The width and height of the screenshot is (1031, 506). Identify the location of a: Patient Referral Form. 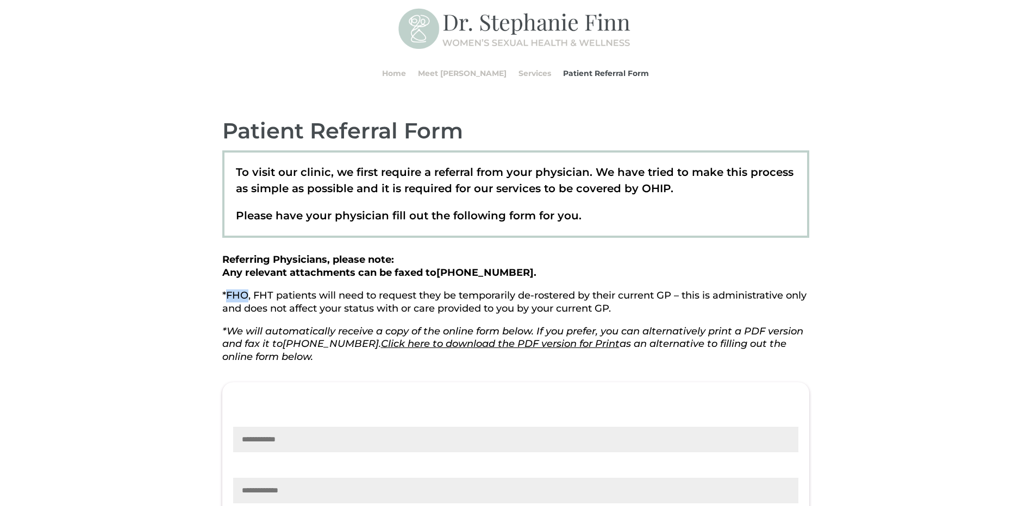
(606, 73).